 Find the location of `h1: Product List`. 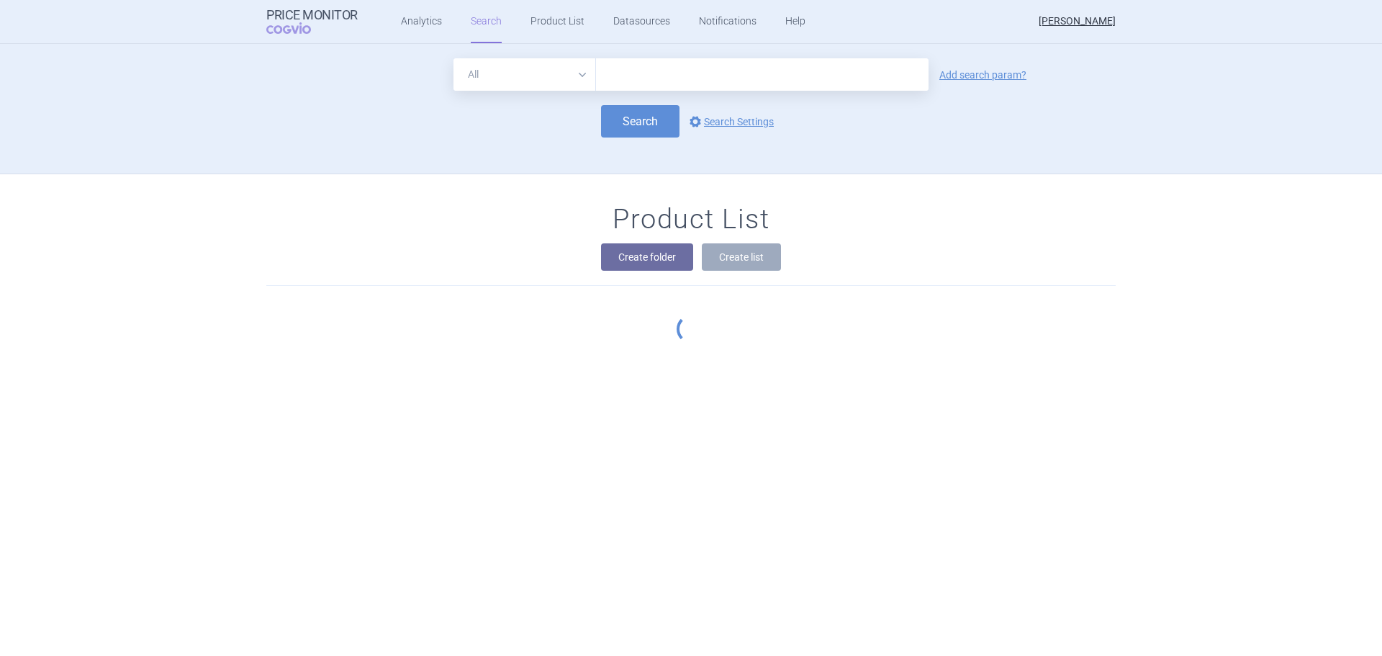

h1: Product List is located at coordinates (691, 219).